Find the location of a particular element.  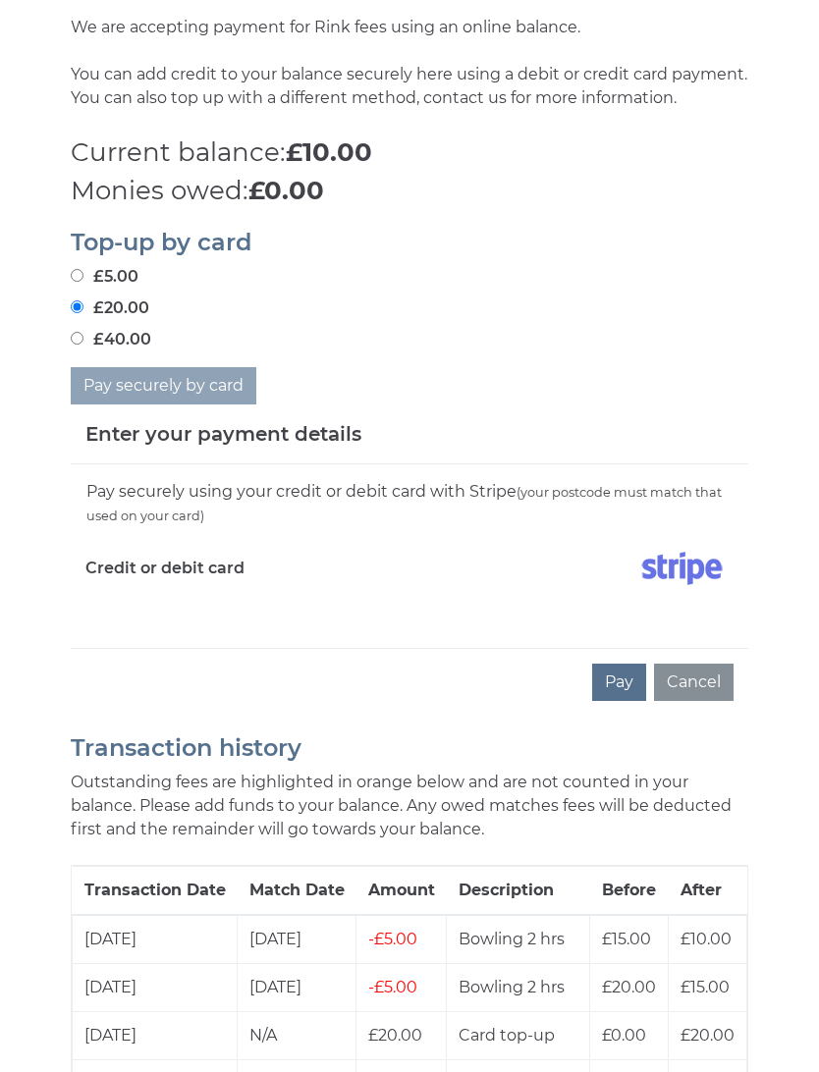

span: £10.00 is located at coordinates (706, 939).